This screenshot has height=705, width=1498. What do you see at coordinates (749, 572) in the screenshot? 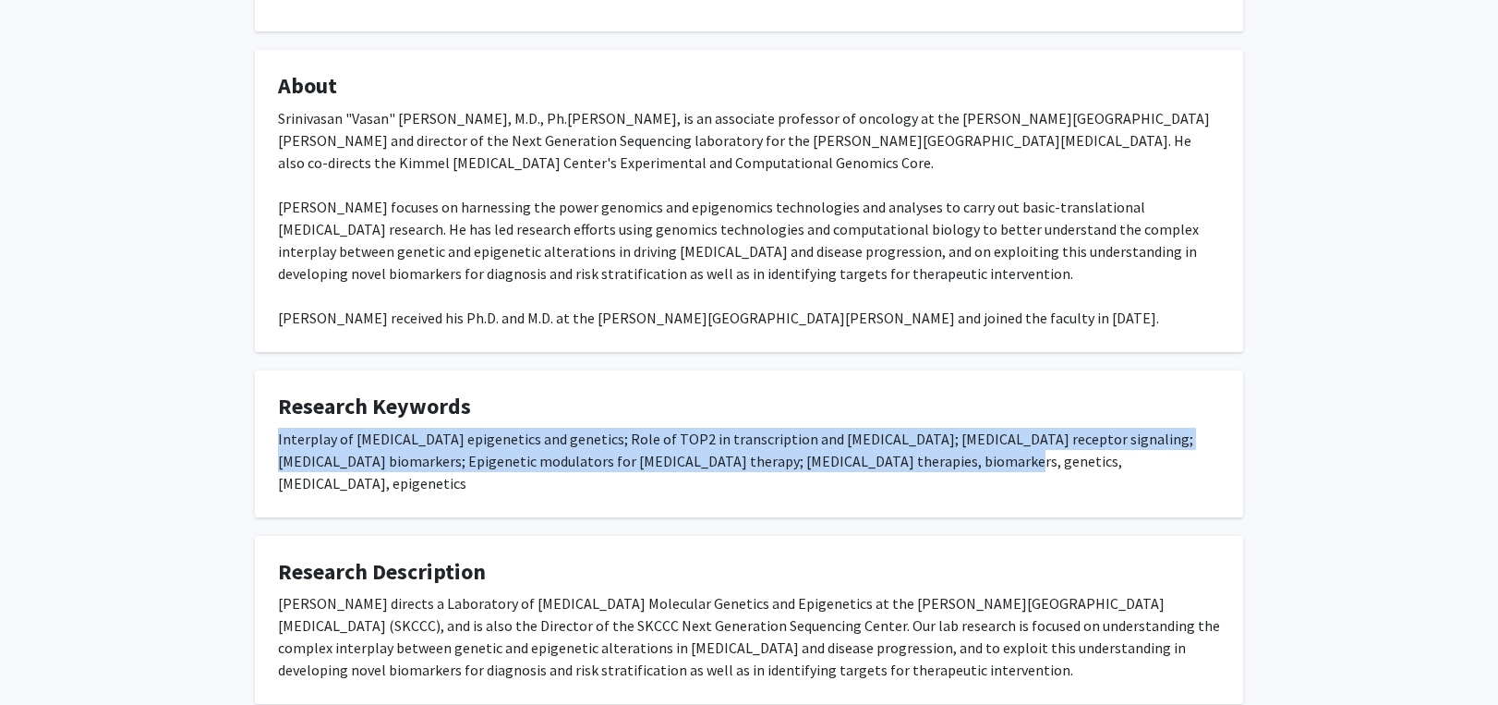
I see `h4: Research Description` at bounding box center [749, 572].